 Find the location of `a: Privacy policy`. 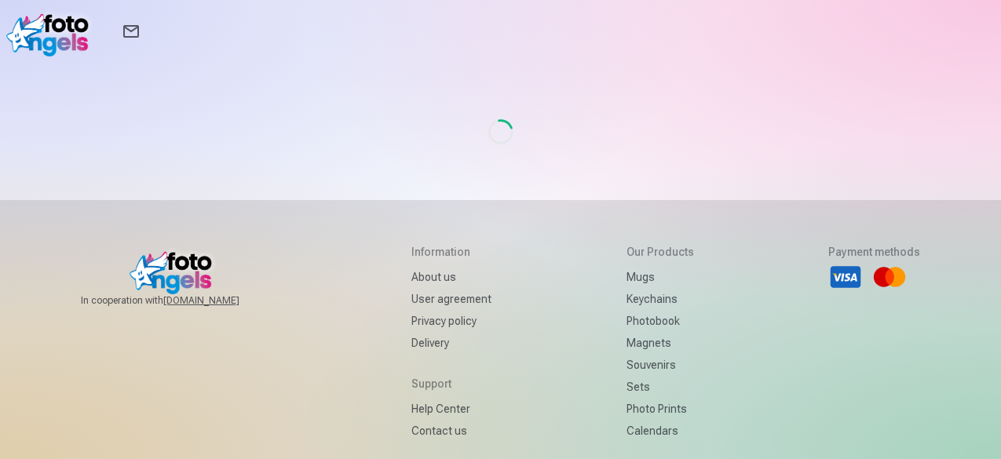

a: Privacy policy is located at coordinates (451, 321).